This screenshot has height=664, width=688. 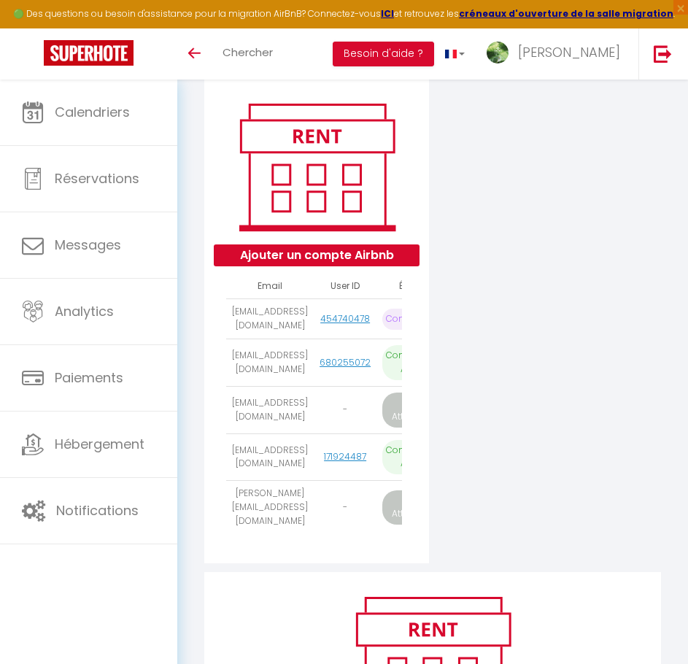 What do you see at coordinates (89, 377) in the screenshot?
I see `span: Paiements` at bounding box center [89, 377].